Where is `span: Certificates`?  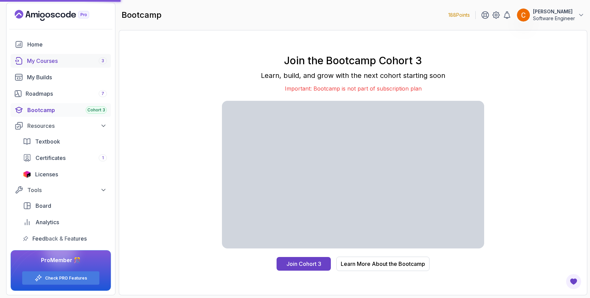 span: Certificates is located at coordinates (50, 158).